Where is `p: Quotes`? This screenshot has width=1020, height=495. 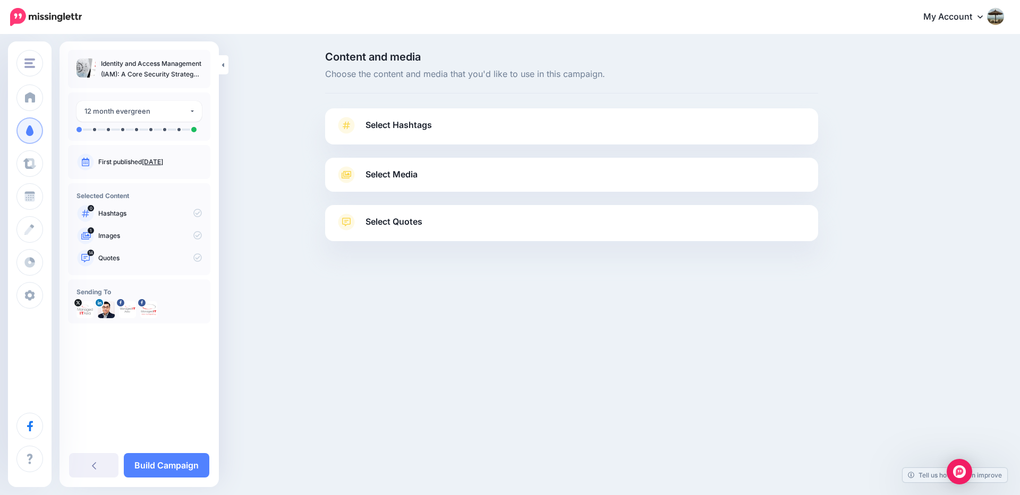 p: Quotes is located at coordinates (150, 258).